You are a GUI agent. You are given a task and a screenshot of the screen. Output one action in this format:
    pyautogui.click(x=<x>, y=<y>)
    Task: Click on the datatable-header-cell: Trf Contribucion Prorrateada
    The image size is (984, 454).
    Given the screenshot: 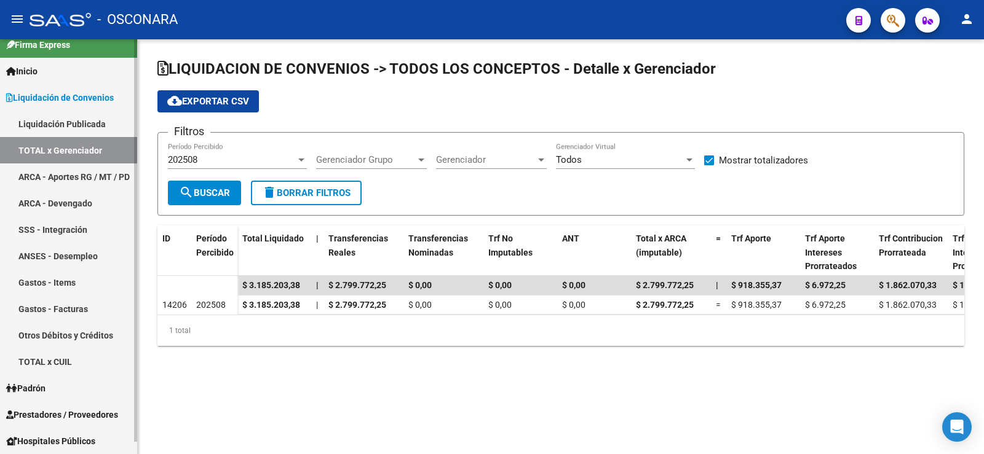 What is the action you would take?
    pyautogui.click(x=911, y=253)
    